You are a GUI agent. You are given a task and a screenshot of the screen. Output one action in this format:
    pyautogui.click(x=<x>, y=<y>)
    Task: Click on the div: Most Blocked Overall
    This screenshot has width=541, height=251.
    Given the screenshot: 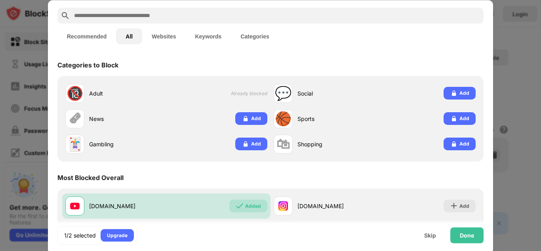 What is the action you would take?
    pyautogui.click(x=90, y=177)
    